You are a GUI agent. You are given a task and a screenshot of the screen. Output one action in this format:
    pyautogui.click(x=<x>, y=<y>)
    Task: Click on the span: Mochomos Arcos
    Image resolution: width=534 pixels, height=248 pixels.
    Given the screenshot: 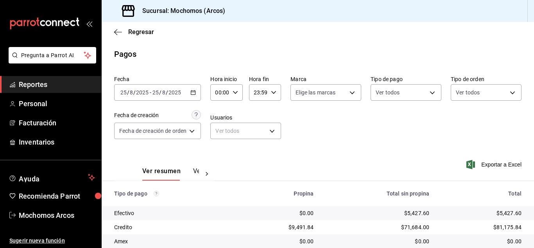 What is the action you would take?
    pyautogui.click(x=57, y=215)
    